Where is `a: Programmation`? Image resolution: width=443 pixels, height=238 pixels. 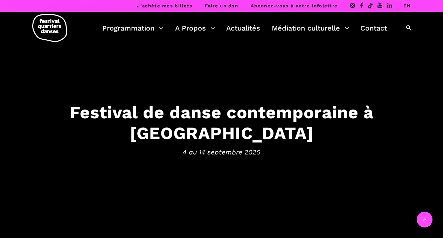 a: Programmation is located at coordinates (133, 28).